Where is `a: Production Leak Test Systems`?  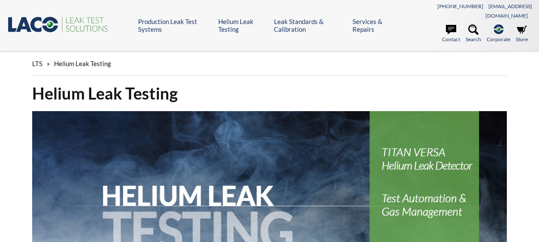 a: Production Leak Test Systems is located at coordinates (174, 25).